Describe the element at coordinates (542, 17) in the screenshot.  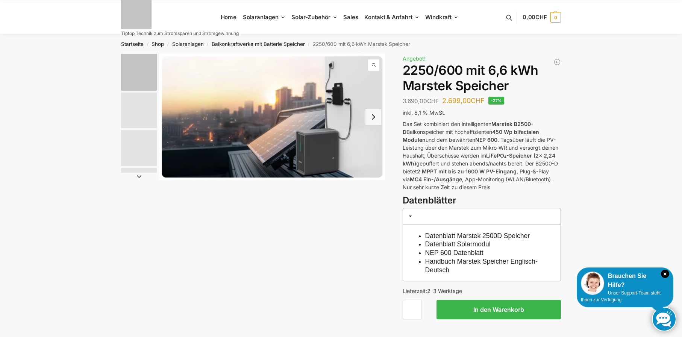
I see `a: 0,00CHF 0` at that location.